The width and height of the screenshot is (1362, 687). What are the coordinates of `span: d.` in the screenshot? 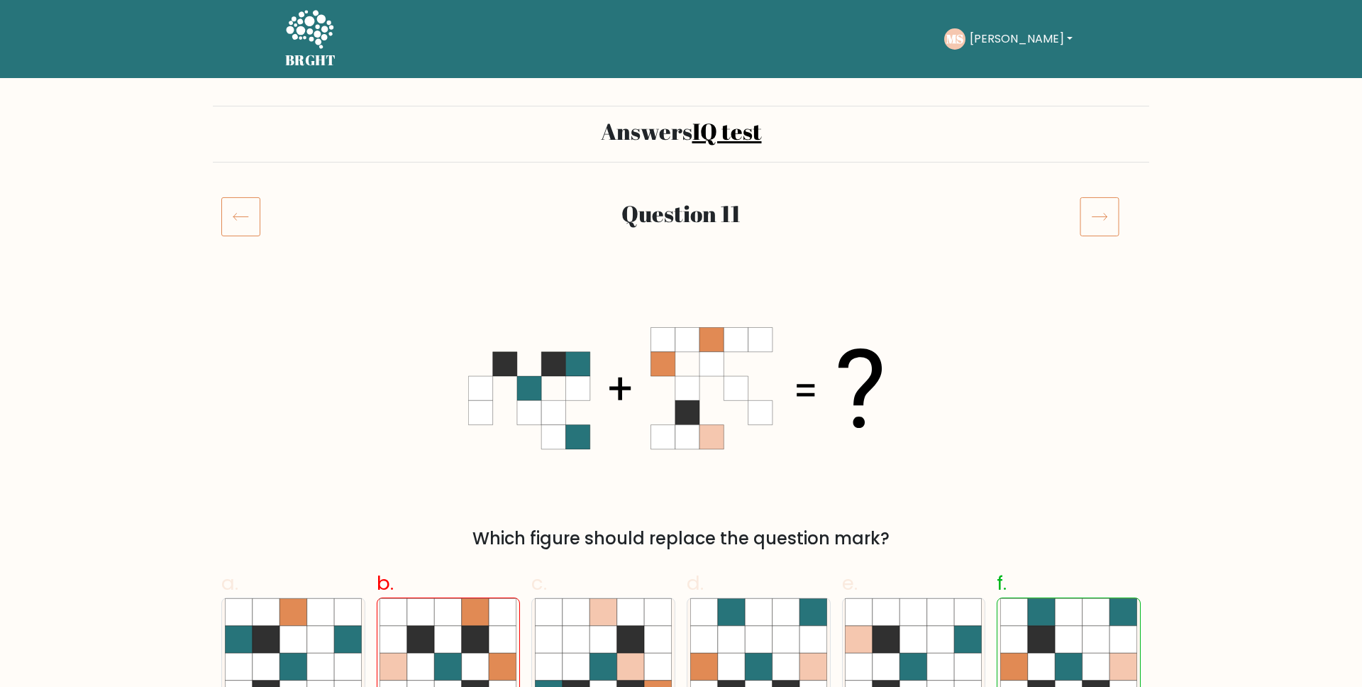 It's located at (695, 582).